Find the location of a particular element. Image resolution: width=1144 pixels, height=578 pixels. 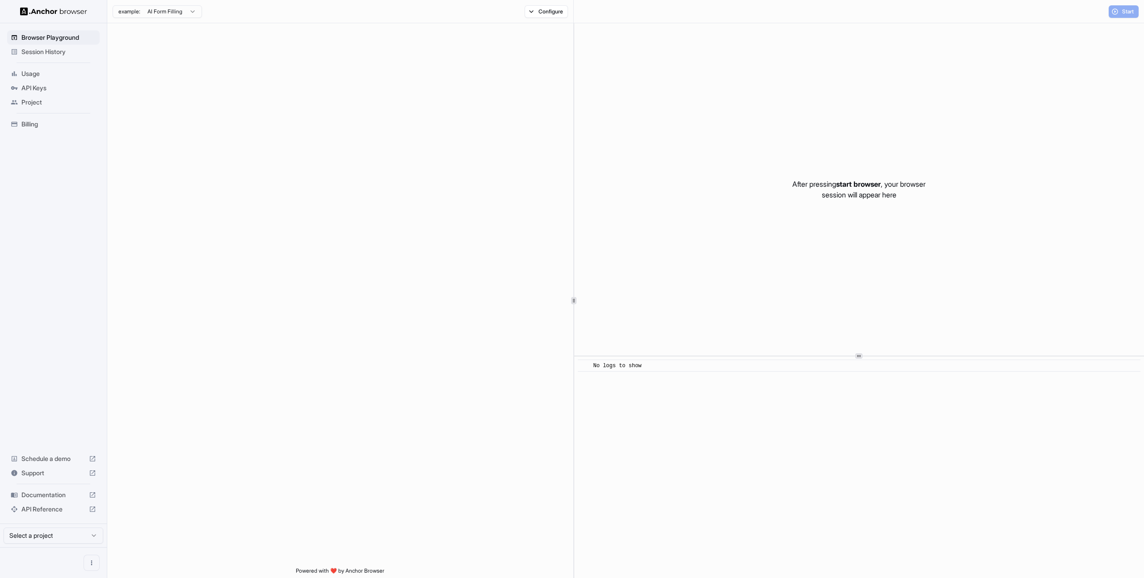

span: Support is located at coordinates (53, 473).